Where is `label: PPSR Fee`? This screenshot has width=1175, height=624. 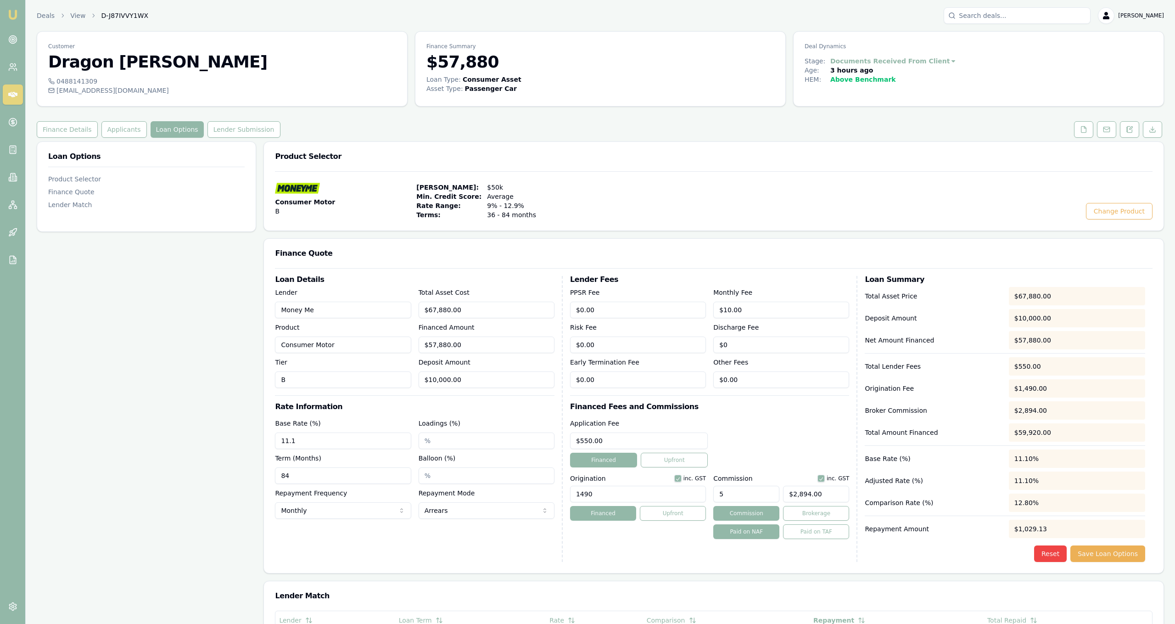
label: PPSR Fee is located at coordinates (585, 292).